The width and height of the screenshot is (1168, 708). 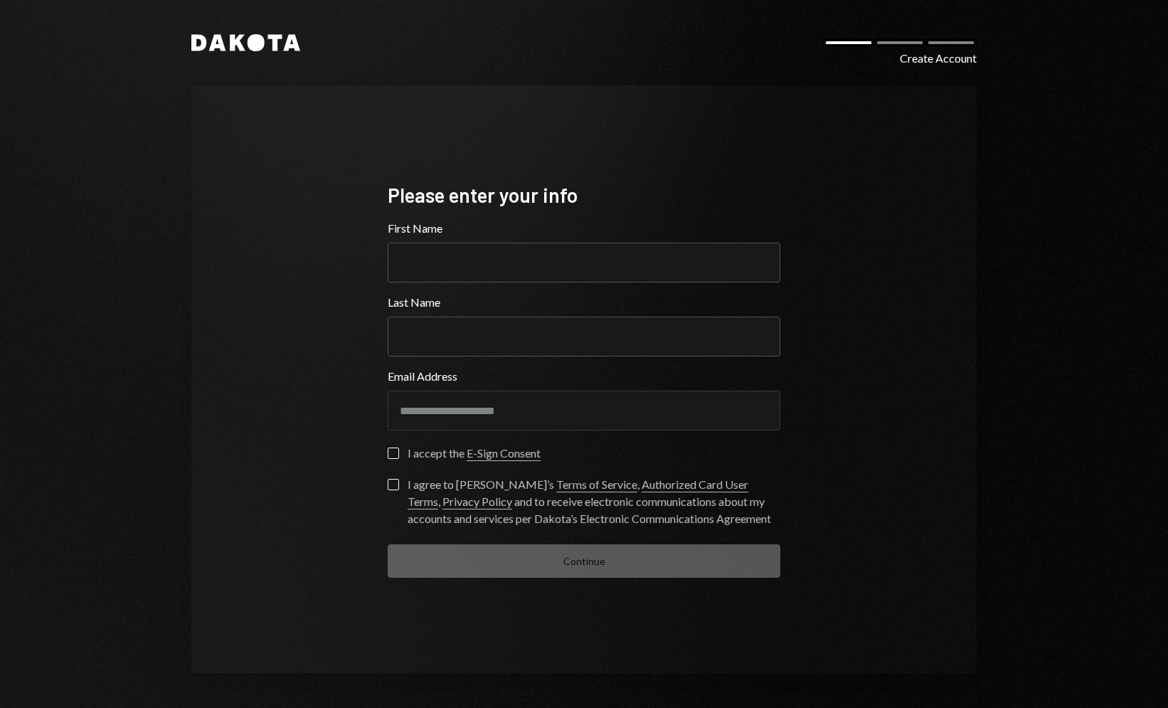 What do you see at coordinates (938, 58) in the screenshot?
I see `div: Create Account` at bounding box center [938, 58].